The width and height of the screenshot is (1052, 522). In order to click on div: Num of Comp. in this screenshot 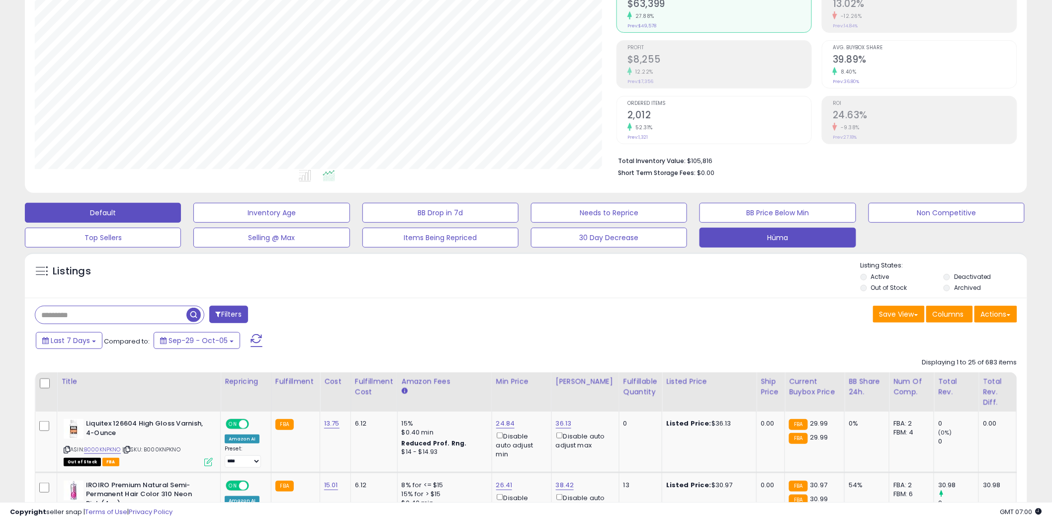, I will do `click(912, 387)`.